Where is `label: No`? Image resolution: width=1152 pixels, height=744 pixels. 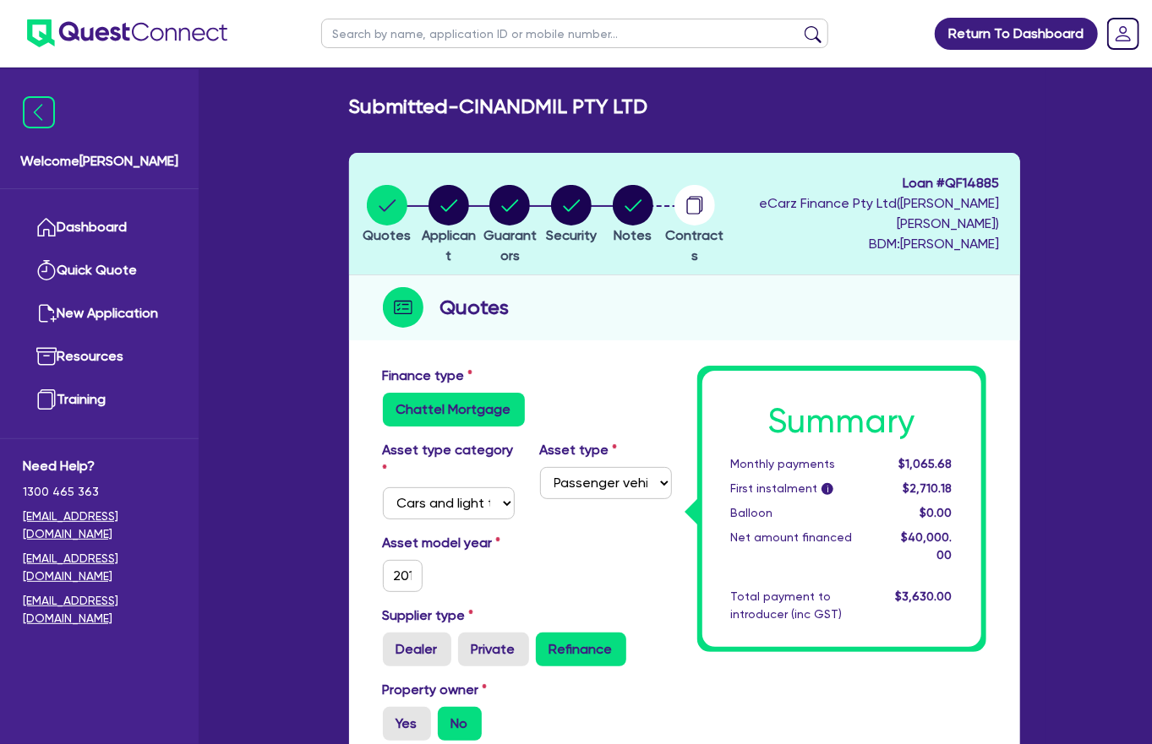 label: No is located at coordinates (460, 724).